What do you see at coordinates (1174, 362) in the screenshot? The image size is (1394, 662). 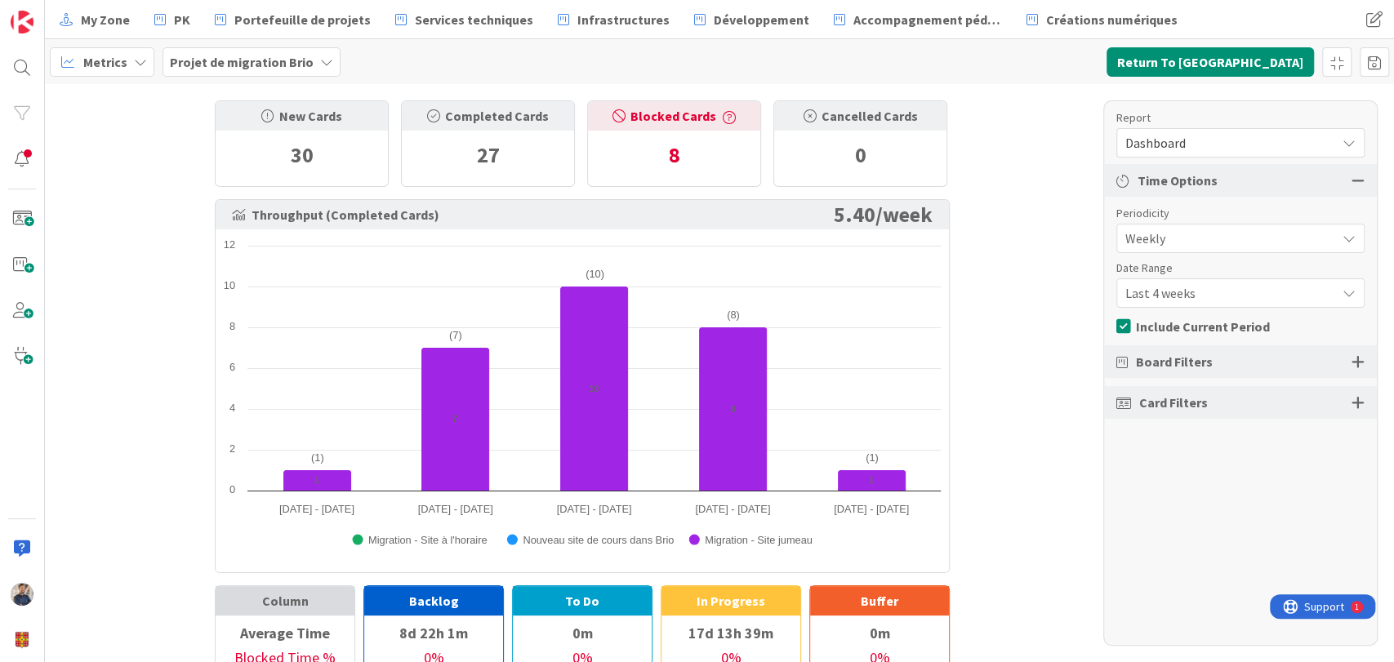 I see `span: Board Filters` at bounding box center [1174, 362].